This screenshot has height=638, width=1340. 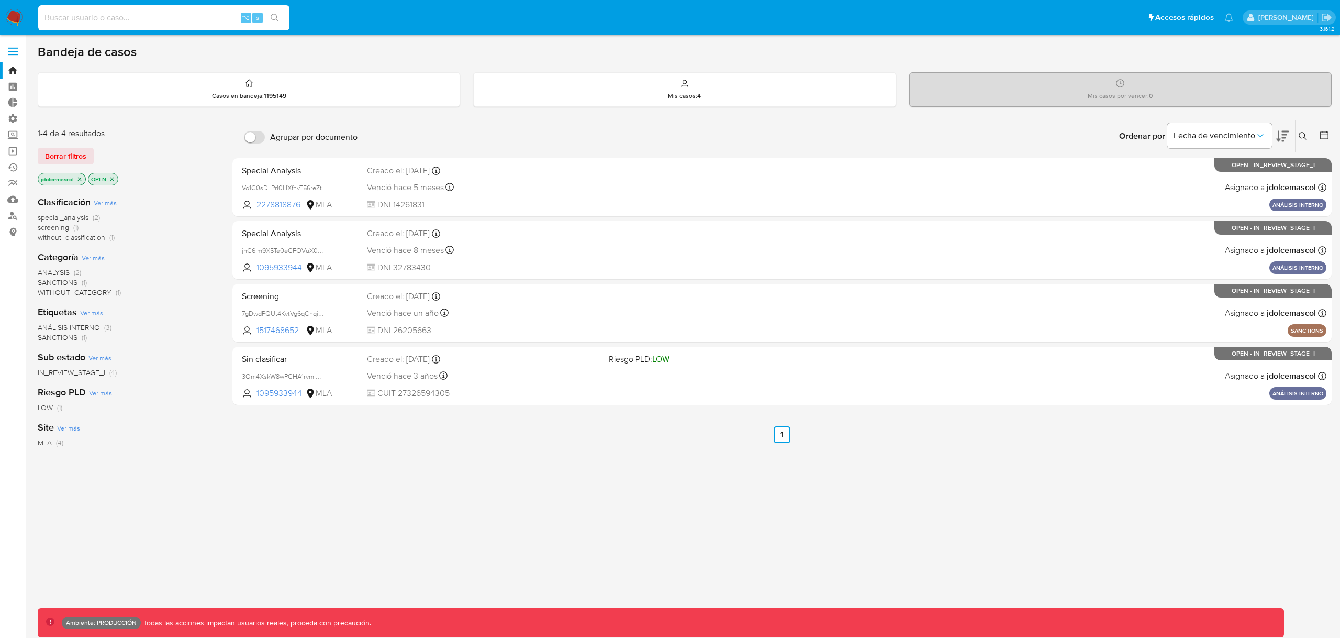 What do you see at coordinates (1288, 17) in the screenshot?
I see `p: joaquin.dolcemascolo@mercadolibre.com` at bounding box center [1288, 17].